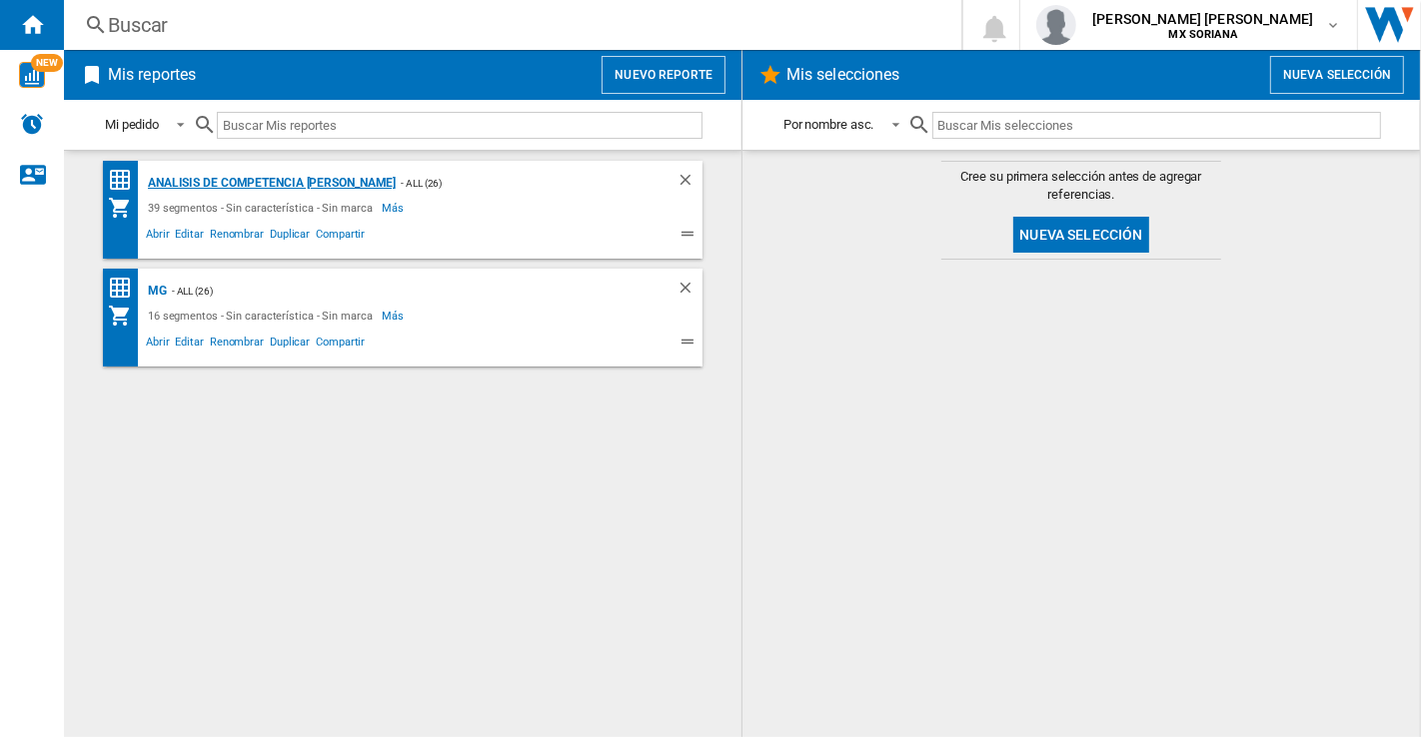 This screenshot has height=737, width=1421. What do you see at coordinates (32, 75) in the screenshot?
I see `img: wise-card.svg` at bounding box center [32, 75].